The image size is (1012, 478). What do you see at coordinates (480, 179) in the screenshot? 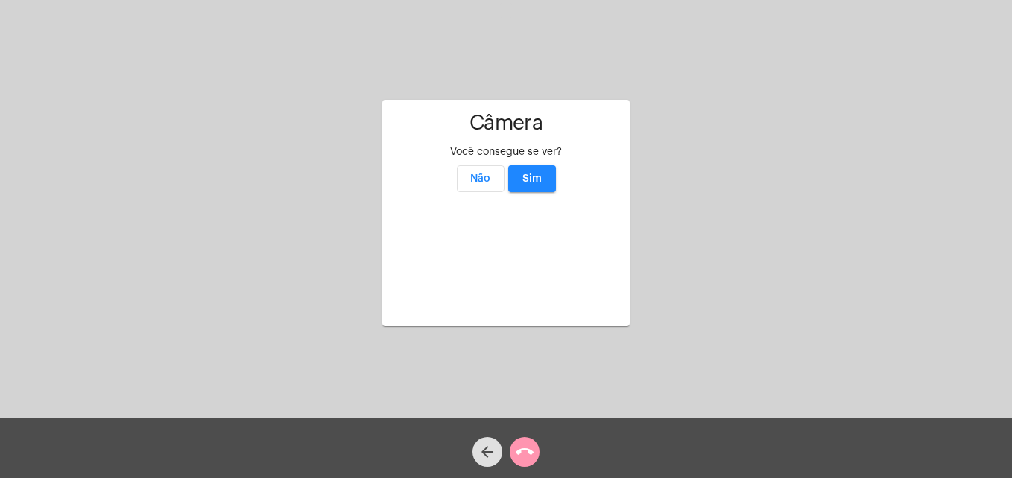
I see `span: Não` at bounding box center [480, 179].